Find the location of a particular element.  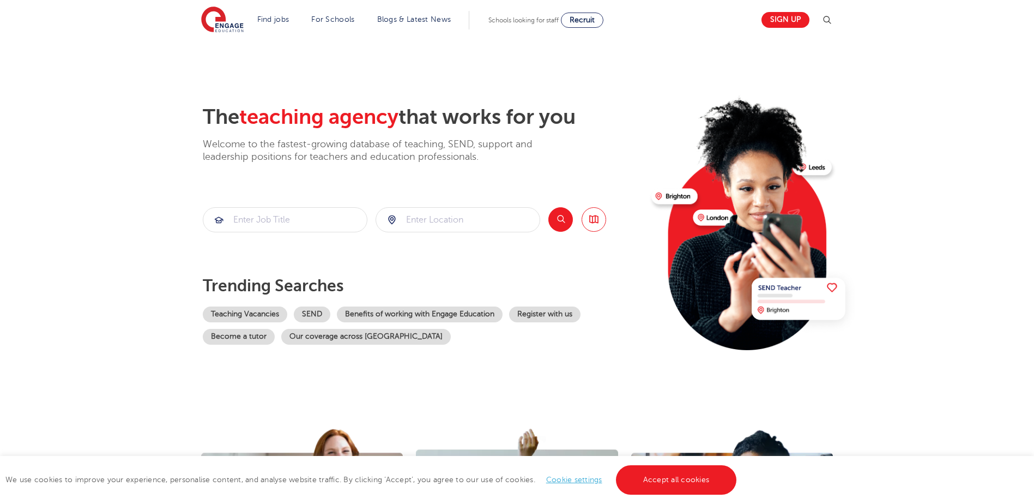

a: Cookie settings is located at coordinates (574, 479).